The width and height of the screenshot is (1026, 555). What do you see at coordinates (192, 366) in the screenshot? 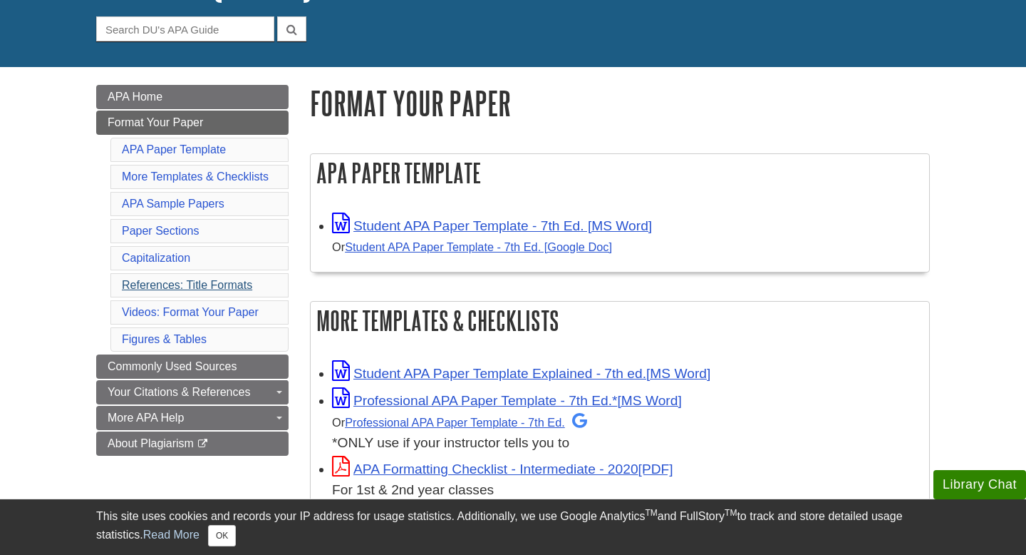
I see `a: Commonly Used Sources` at bounding box center [192, 366].